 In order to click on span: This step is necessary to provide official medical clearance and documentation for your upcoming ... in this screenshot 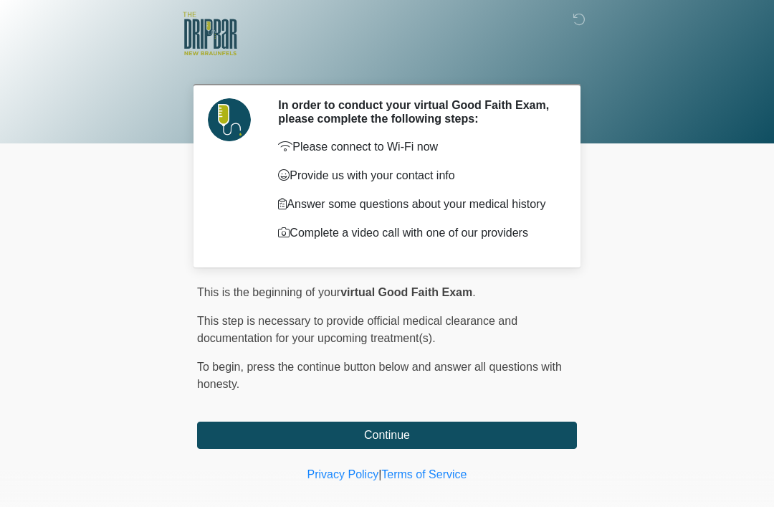, I will do `click(357, 329)`.